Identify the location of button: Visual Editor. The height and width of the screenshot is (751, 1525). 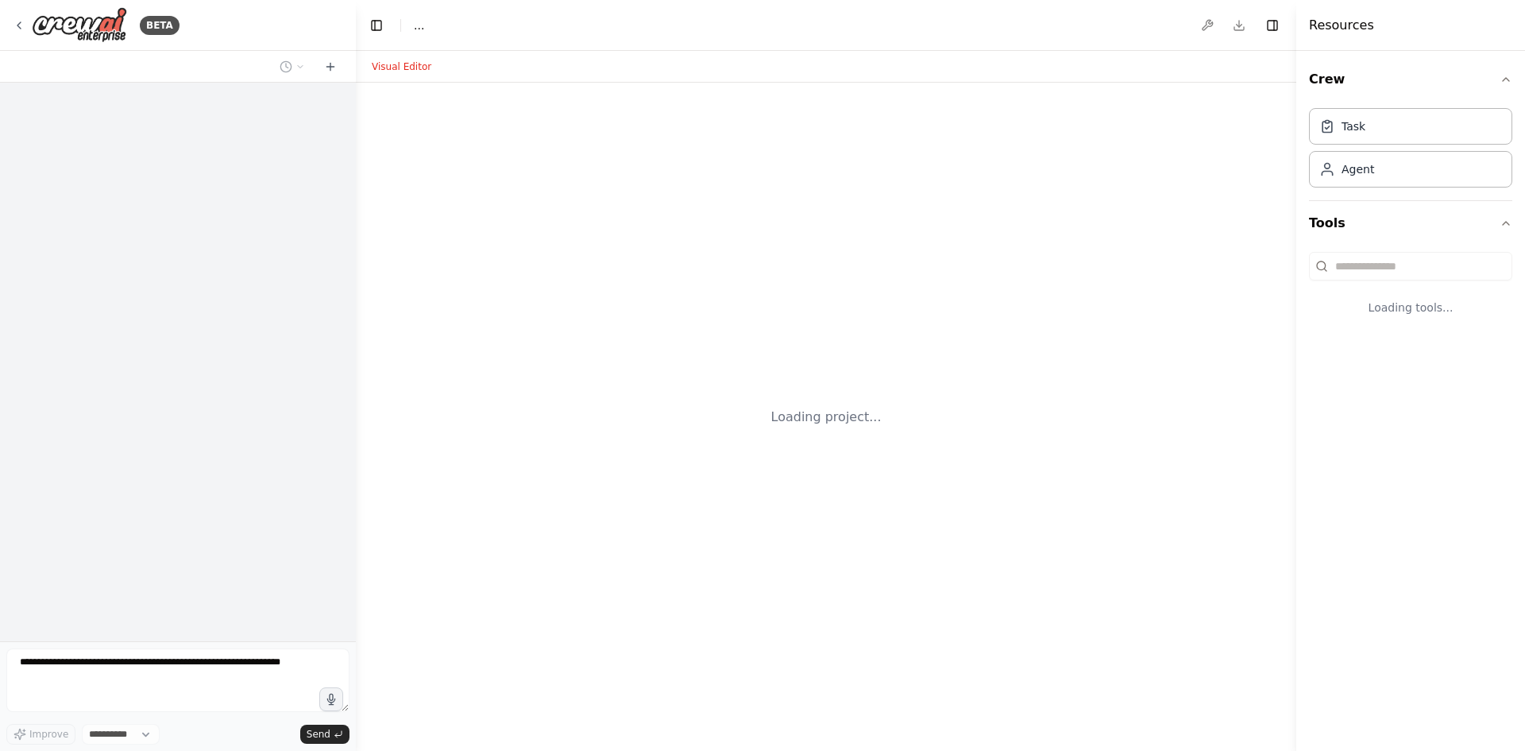
(401, 67).